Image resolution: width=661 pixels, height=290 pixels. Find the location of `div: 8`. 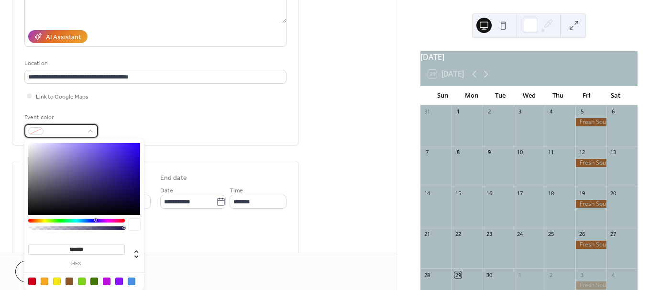

div: 8 is located at coordinates (458, 152).